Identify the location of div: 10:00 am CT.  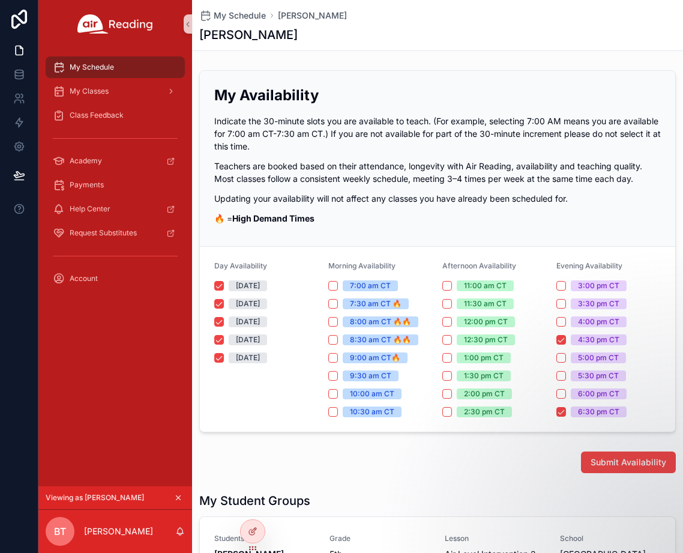
(372, 394).